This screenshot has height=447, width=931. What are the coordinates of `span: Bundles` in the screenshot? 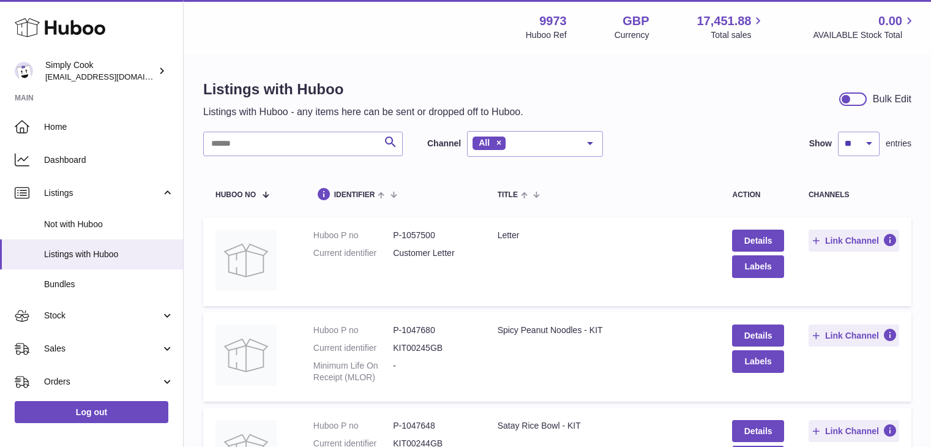 It's located at (109, 284).